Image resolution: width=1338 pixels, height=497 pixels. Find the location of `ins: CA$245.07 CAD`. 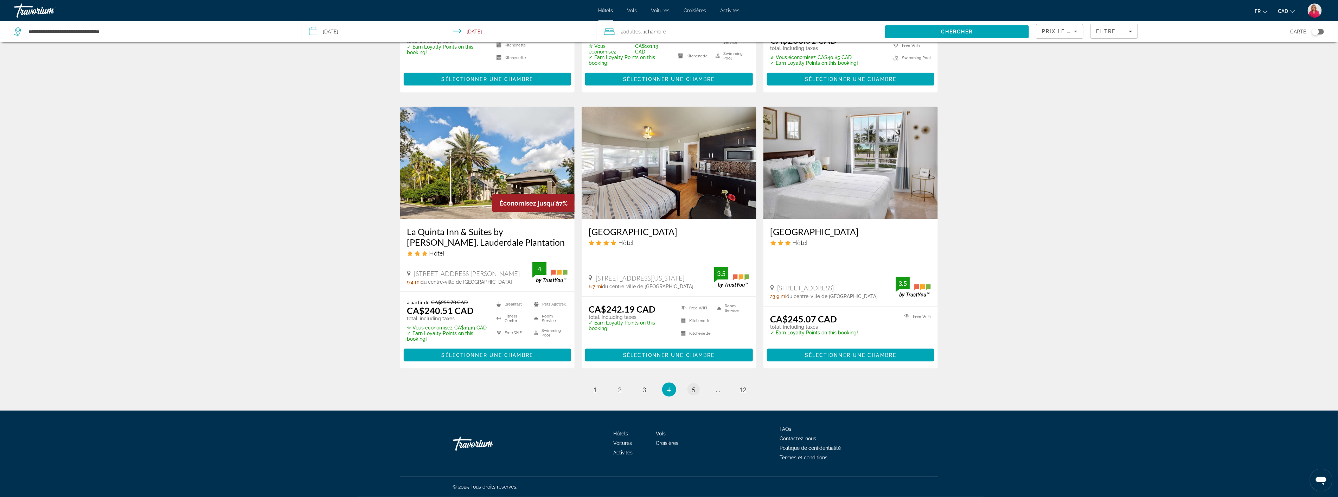

ins: CA$245.07 CAD is located at coordinates (804, 319).